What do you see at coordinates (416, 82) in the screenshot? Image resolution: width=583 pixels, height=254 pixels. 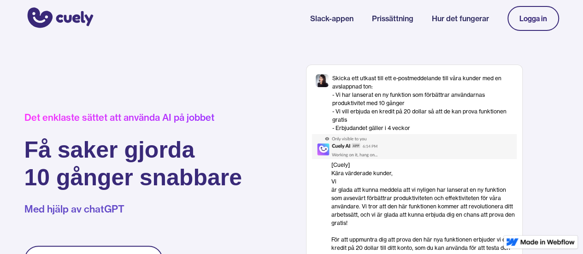 I see `font: Skicka ett utkast till ett e-postmeddelande till våra kunder med en avslappnad ton:` at bounding box center [416, 82].